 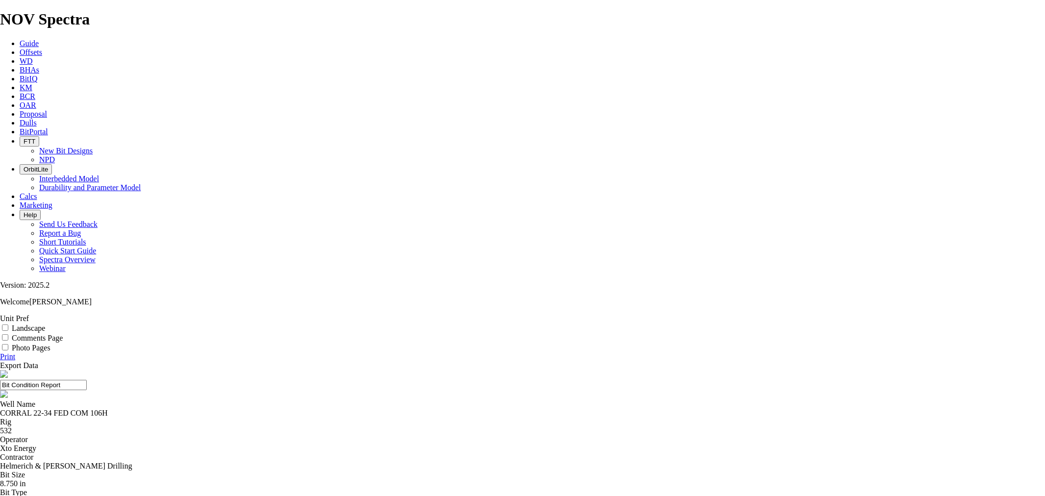 What do you see at coordinates (90, 187) in the screenshot?
I see `a: Durability and Parameter Model` at bounding box center [90, 187].